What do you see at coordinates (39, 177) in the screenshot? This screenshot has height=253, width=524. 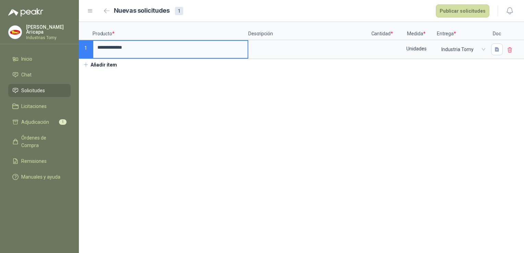 I see `a: Manuales y ayuda` at bounding box center [39, 177].